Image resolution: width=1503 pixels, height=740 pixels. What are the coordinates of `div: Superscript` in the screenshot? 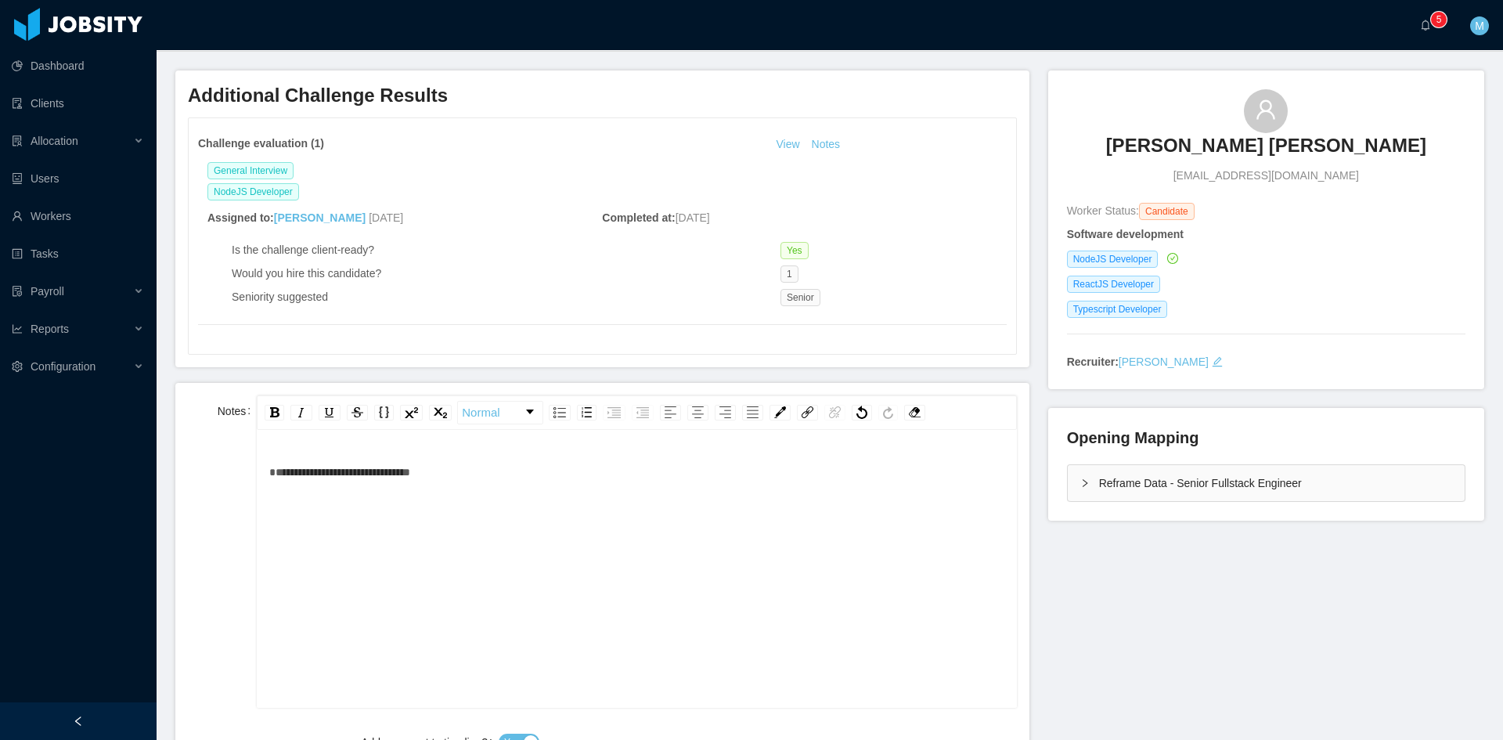 It's located at (411, 413).